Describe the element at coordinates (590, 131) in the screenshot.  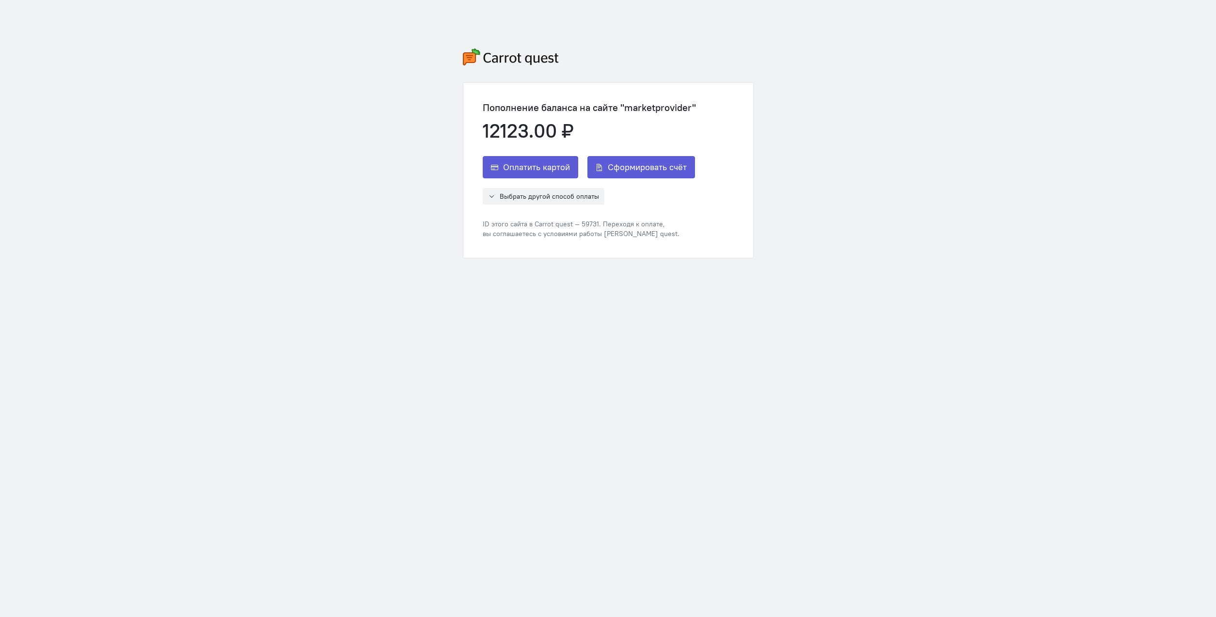
I see `div: 12123.00 ₽` at that location.